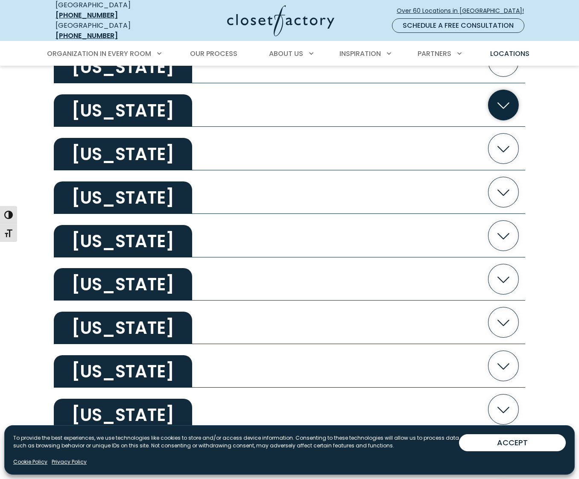  I want to click on a: Privacy Policy, so click(69, 462).